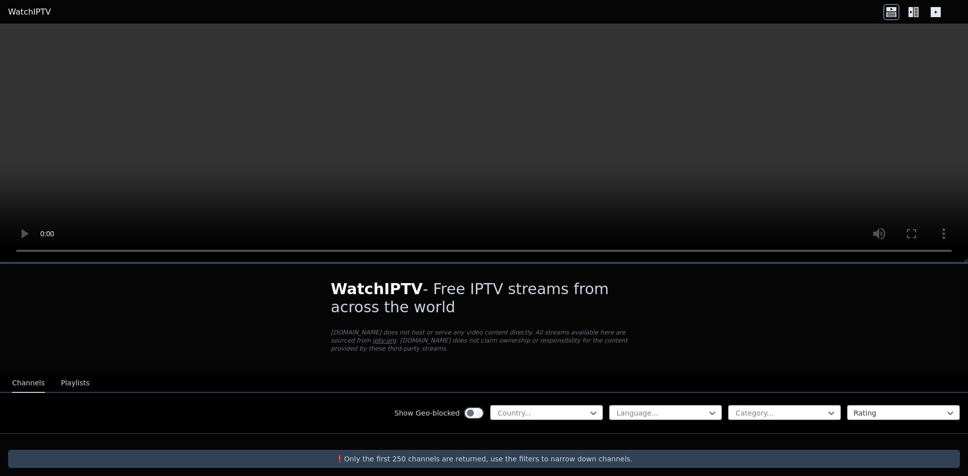 Image resolution: width=968 pixels, height=476 pixels. What do you see at coordinates (484, 459) in the screenshot?
I see `p: ❗️Only the first 250 channels are returned, use the filters to narrow down channels.` at bounding box center [484, 459].